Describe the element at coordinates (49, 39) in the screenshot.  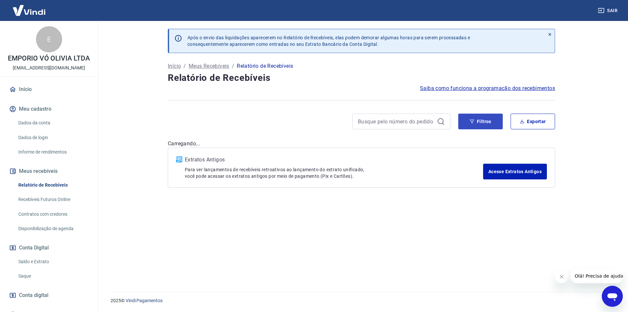
I see `div: E` at that location.